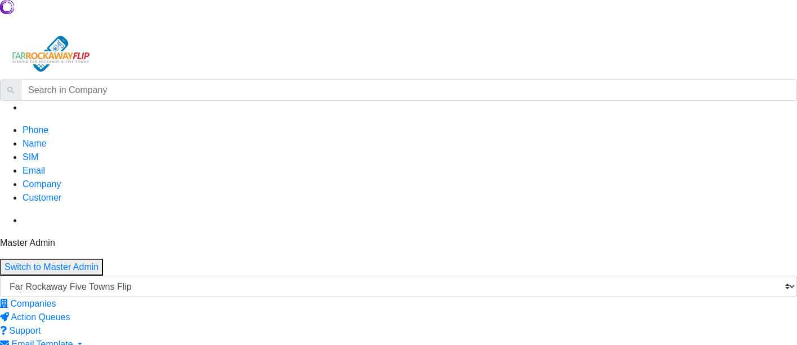 This screenshot has width=797, height=345. I want to click on a: Switch to Master Admin, so click(51, 266).